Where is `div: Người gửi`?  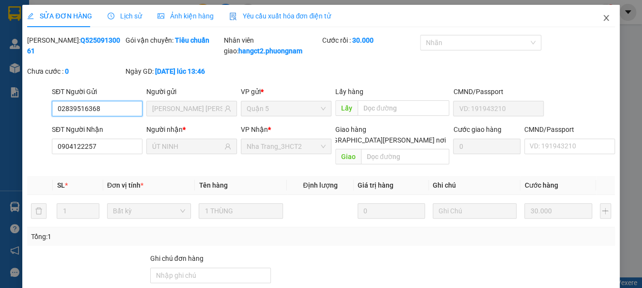
div: Người gửi is located at coordinates (191, 92).